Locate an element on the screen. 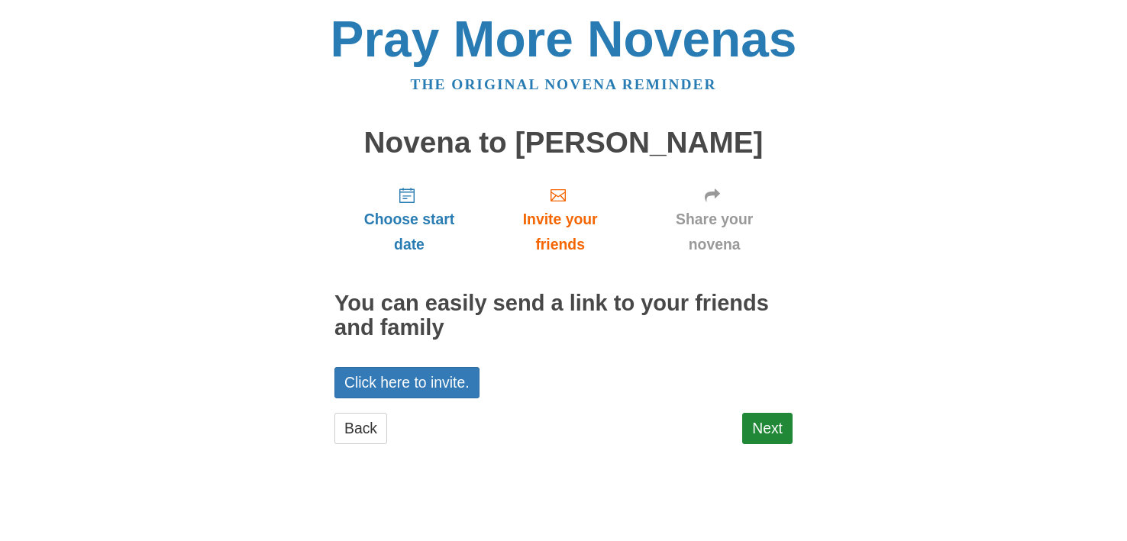 The height and width of the screenshot is (541, 1127). a: The original novena reminder is located at coordinates (563, 84).